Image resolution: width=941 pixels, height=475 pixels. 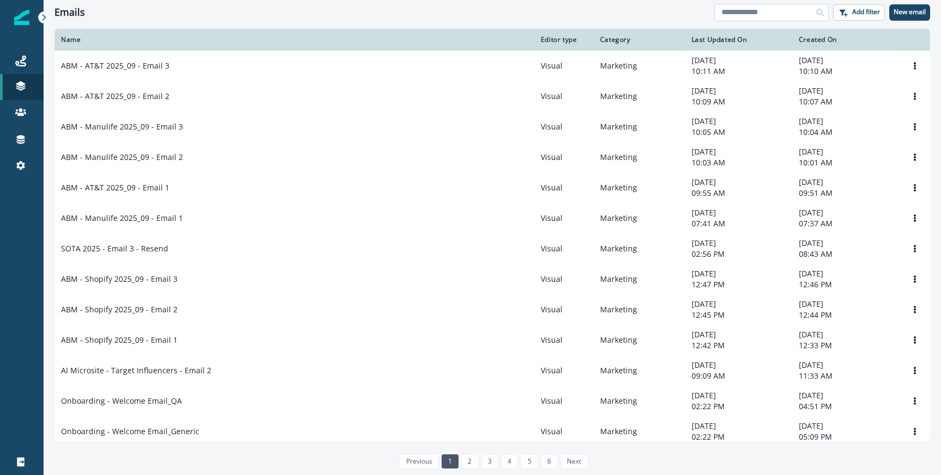 What do you see at coordinates (492, 462) in the screenshot?
I see `ul: Pagination` at bounding box center [492, 462].